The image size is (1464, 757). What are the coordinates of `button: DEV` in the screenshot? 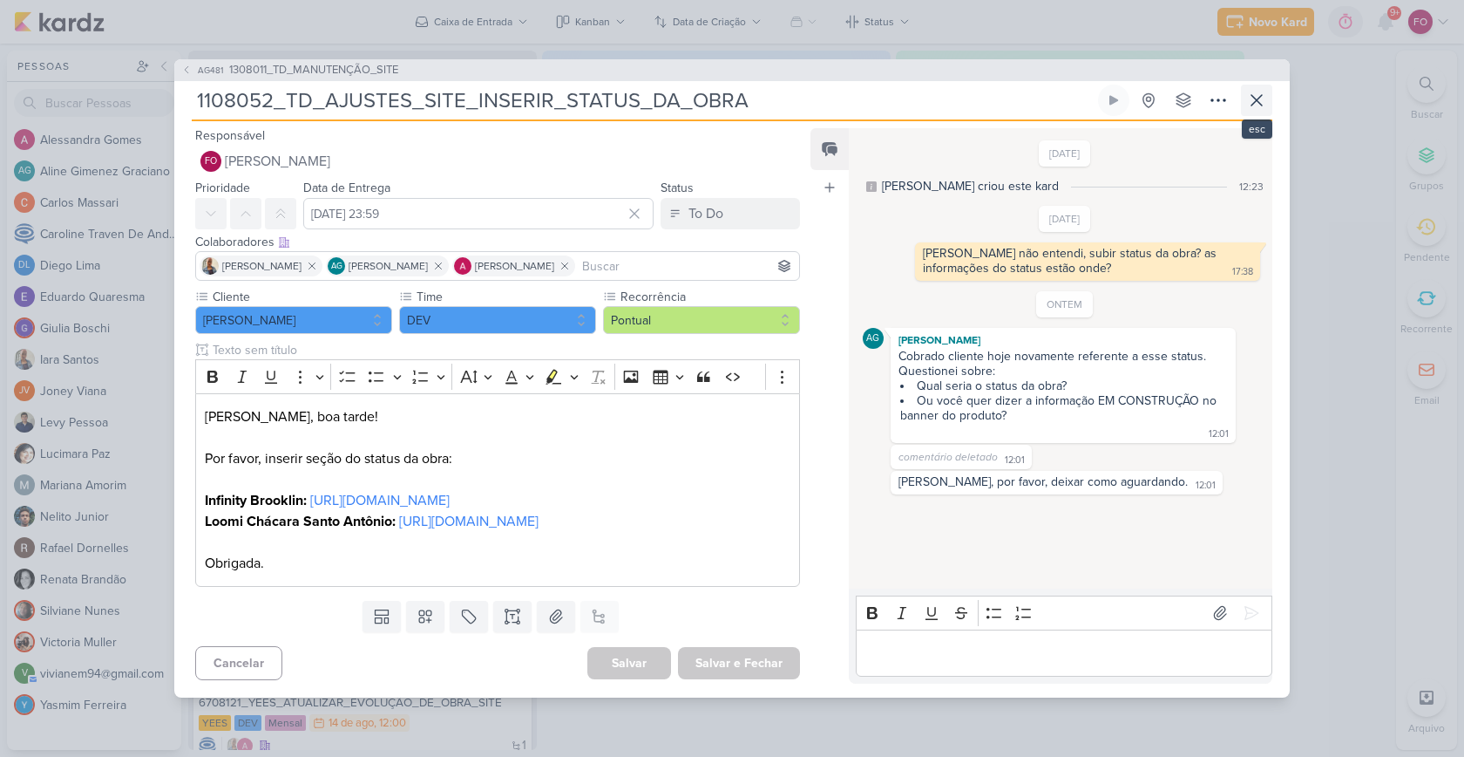 It's located at (498, 320).